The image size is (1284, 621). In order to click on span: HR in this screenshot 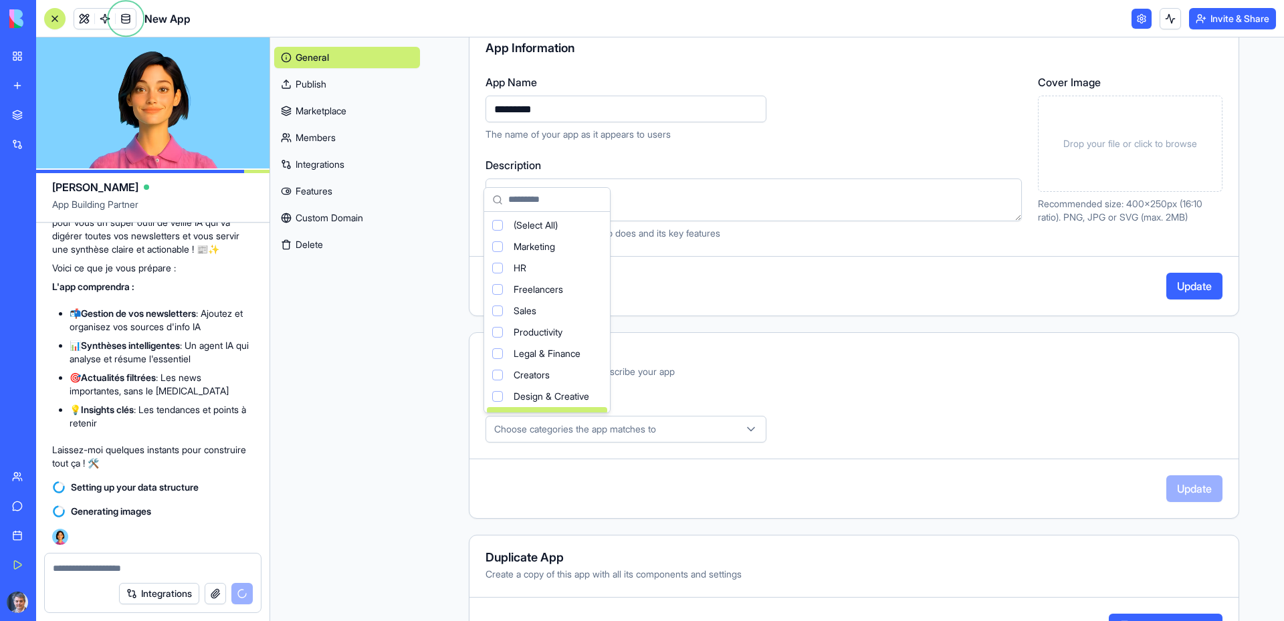, I will do `click(520, 268)`.